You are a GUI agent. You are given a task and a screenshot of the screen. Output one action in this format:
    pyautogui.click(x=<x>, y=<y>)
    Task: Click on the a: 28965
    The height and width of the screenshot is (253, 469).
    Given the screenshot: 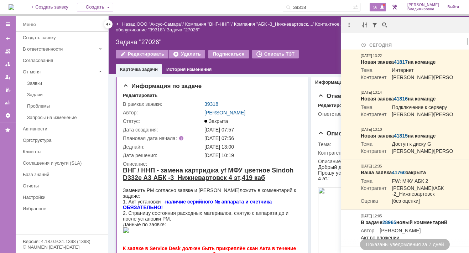 What is the action you would take?
    pyautogui.click(x=390, y=222)
    